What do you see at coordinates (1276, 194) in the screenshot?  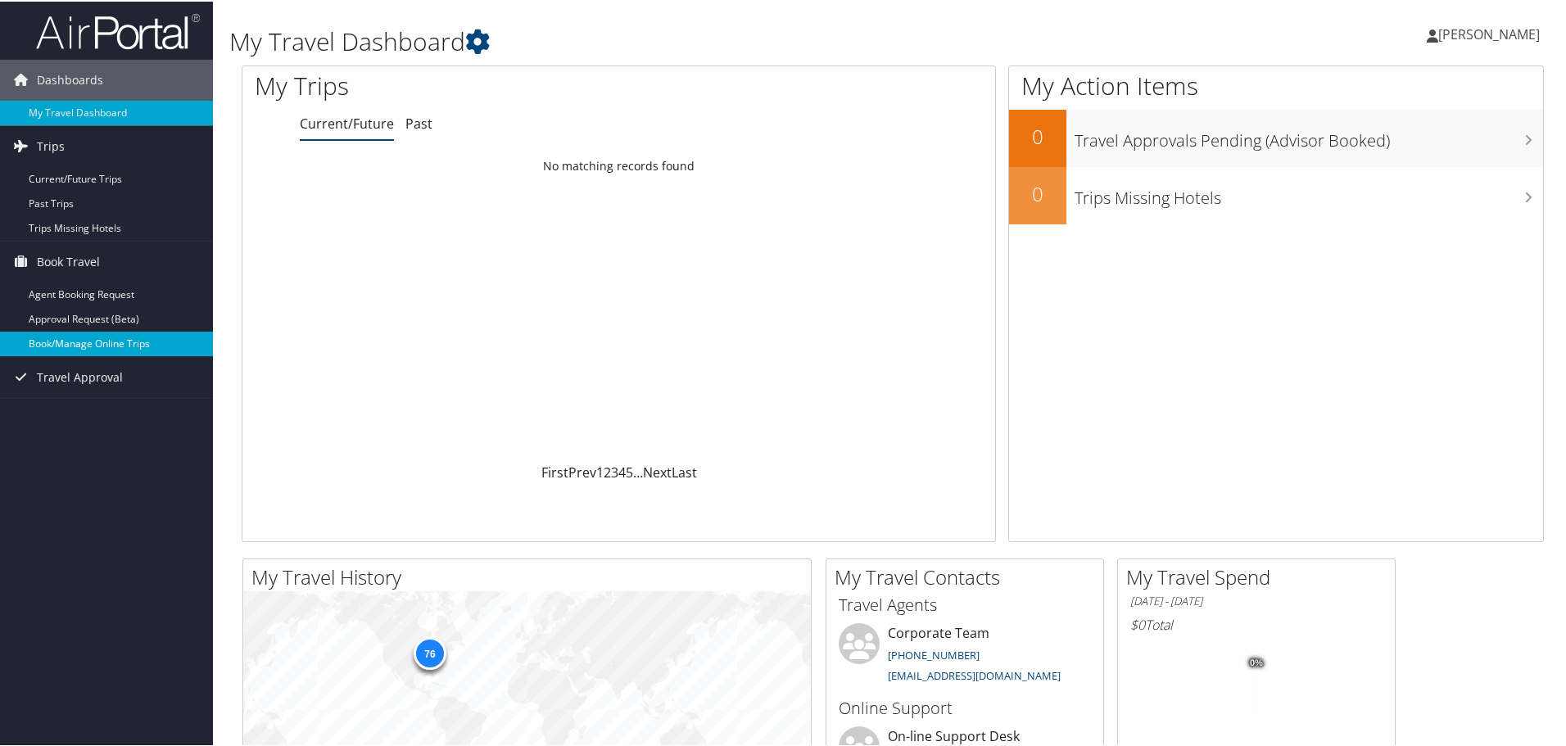 I see `a: 0Trips Missing Hotels` at bounding box center [1276, 194].